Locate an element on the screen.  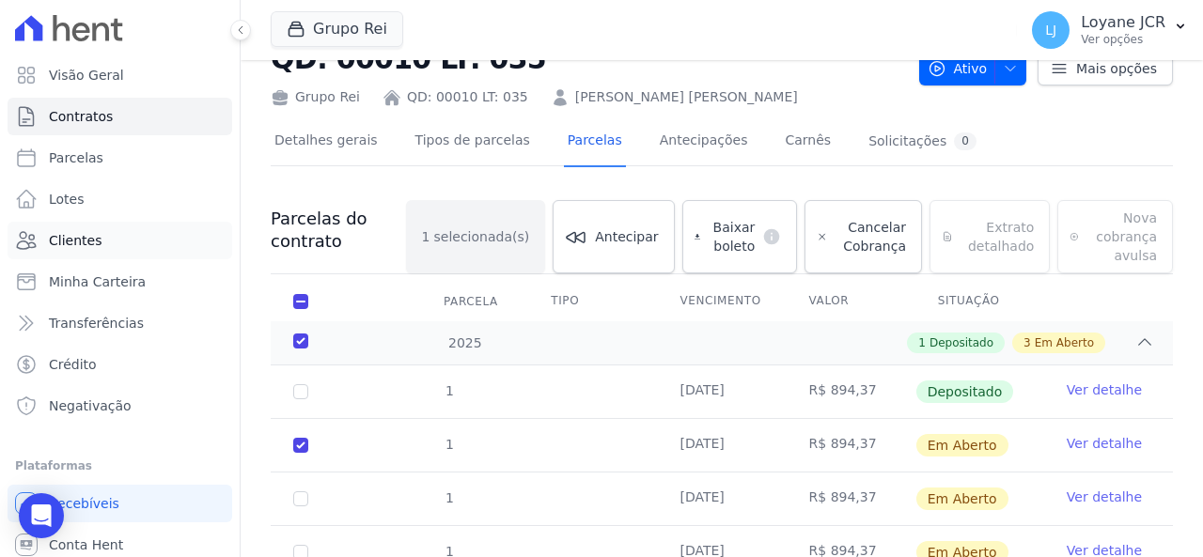
a: Contratos is located at coordinates (119, 117).